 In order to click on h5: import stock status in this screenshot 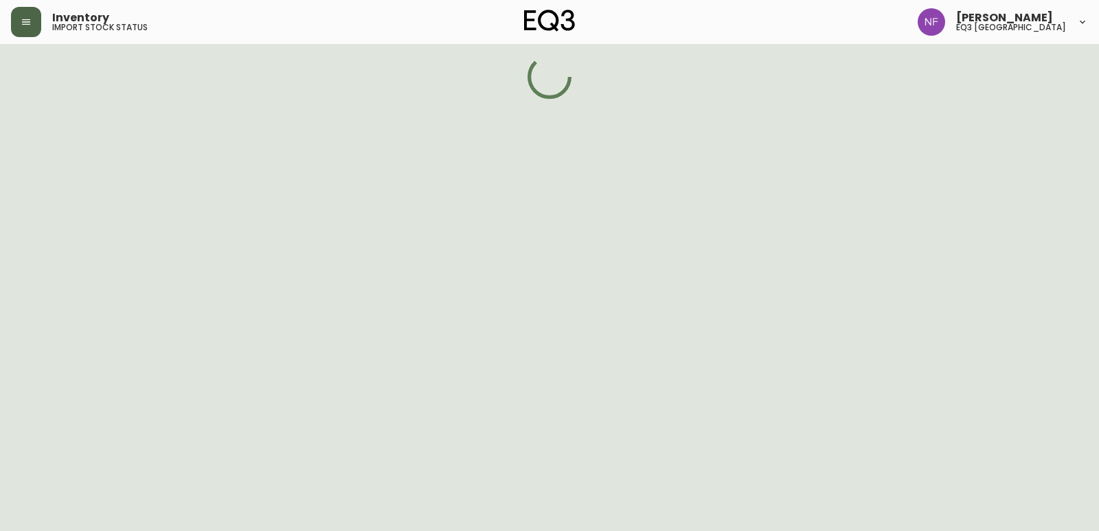, I will do `click(100, 27)`.